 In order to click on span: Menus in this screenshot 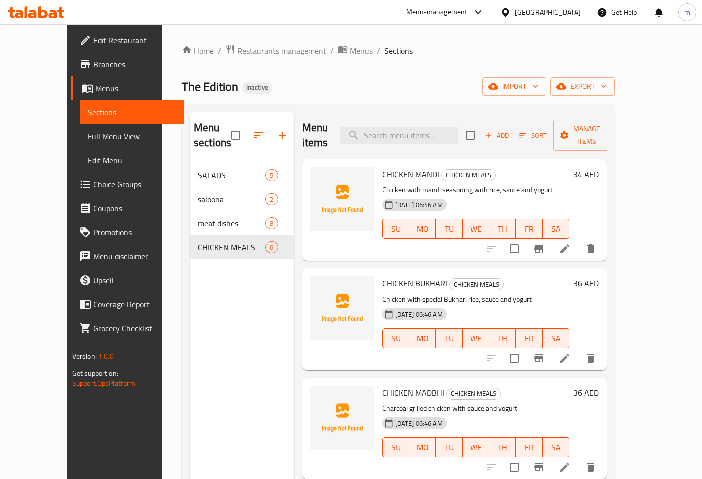, I will do `click(136, 88)`.